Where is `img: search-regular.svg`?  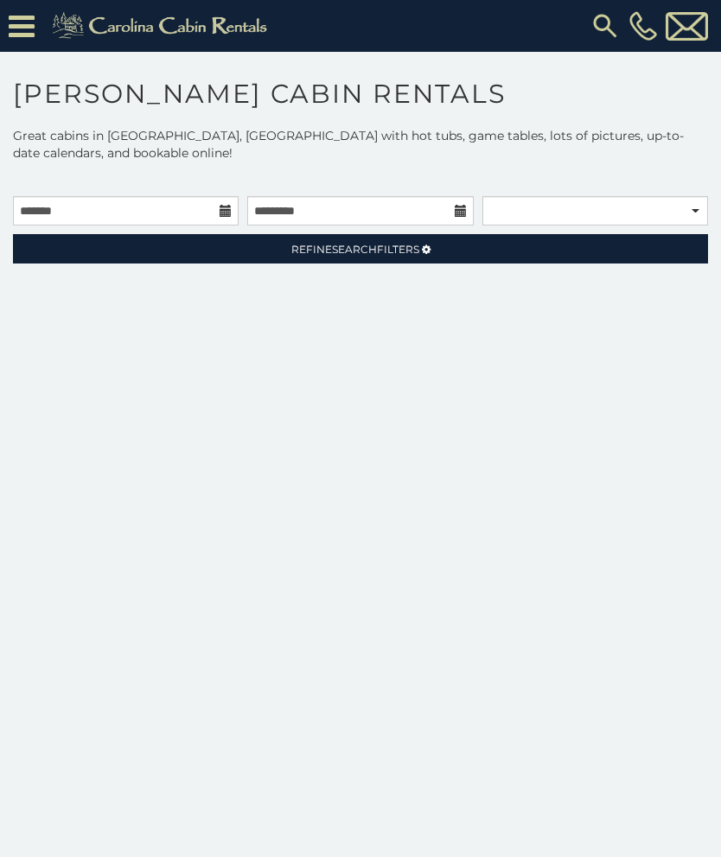 img: search-regular.svg is located at coordinates (605, 26).